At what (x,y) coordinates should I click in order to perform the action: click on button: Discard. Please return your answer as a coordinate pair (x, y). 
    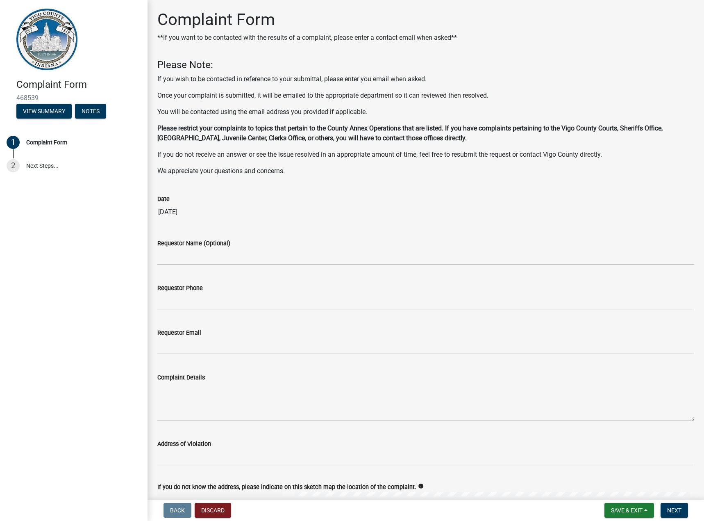
    Looking at the image, I should click on (213, 510).